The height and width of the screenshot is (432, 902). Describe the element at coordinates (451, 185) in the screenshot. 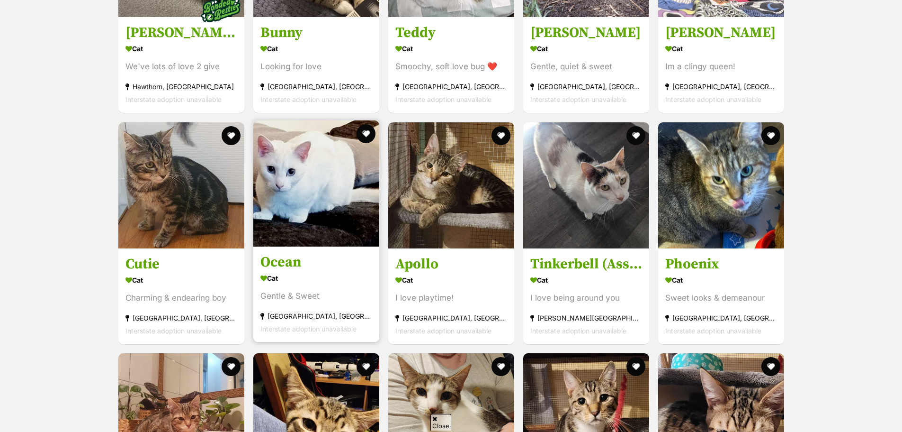

I see `img: Apollo` at that location.